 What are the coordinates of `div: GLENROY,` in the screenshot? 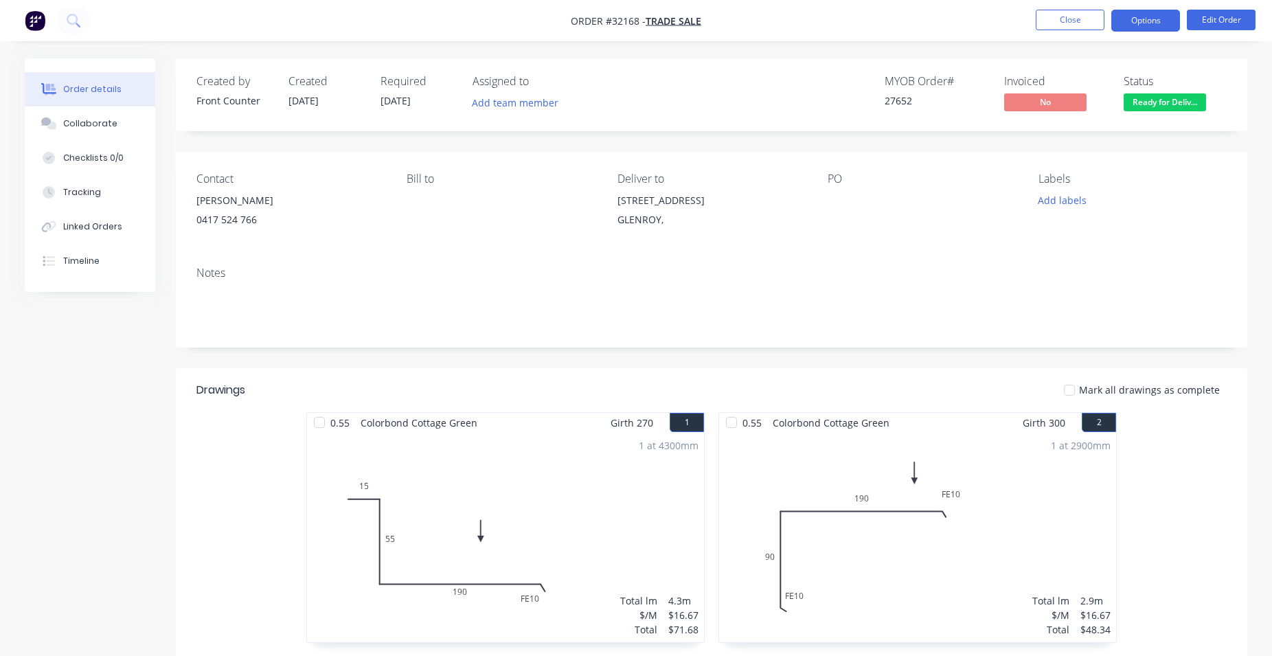 It's located at (711, 220).